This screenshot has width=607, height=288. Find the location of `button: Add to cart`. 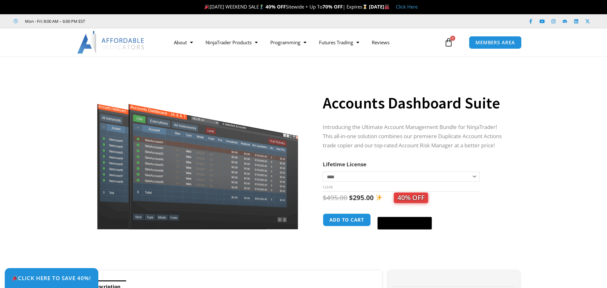

button: Add to cart is located at coordinates (347, 220).